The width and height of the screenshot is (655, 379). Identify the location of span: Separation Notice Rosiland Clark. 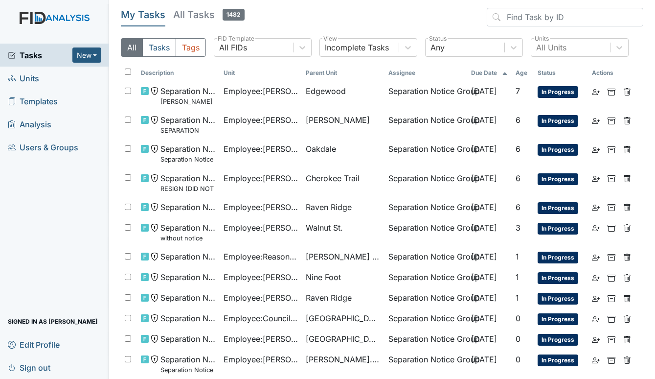
(188, 95).